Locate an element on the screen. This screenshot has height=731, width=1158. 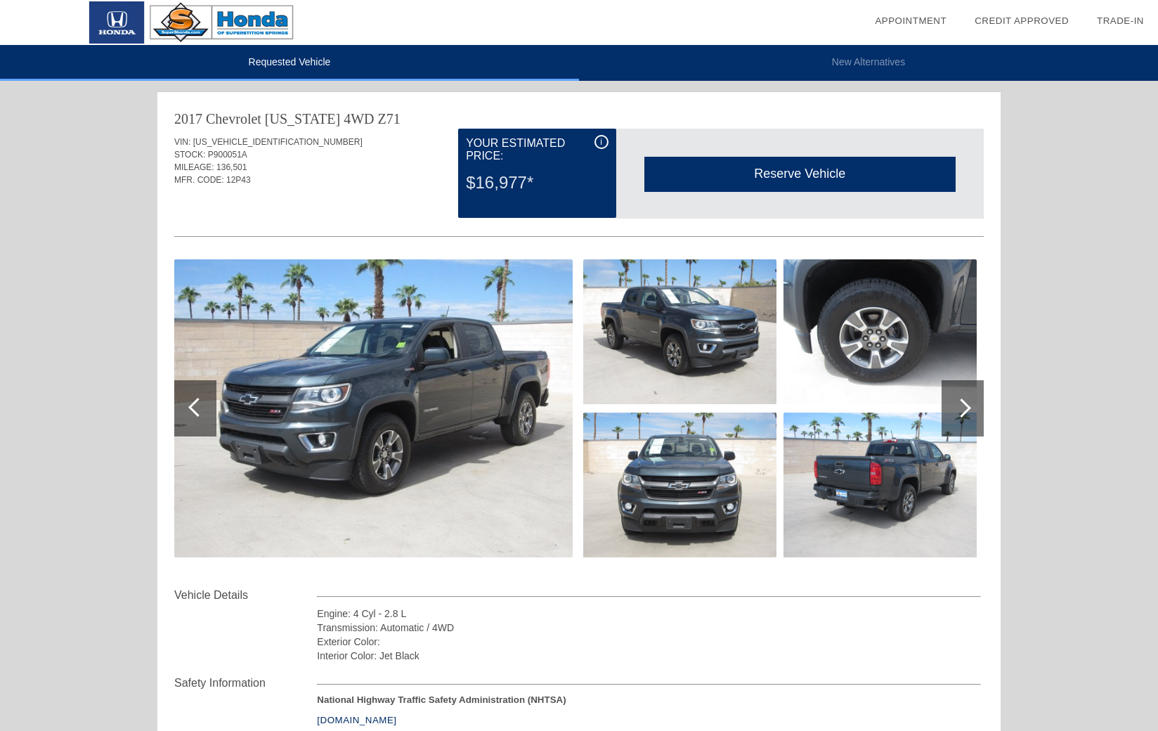
a: Credit Approved is located at coordinates (1022, 20).